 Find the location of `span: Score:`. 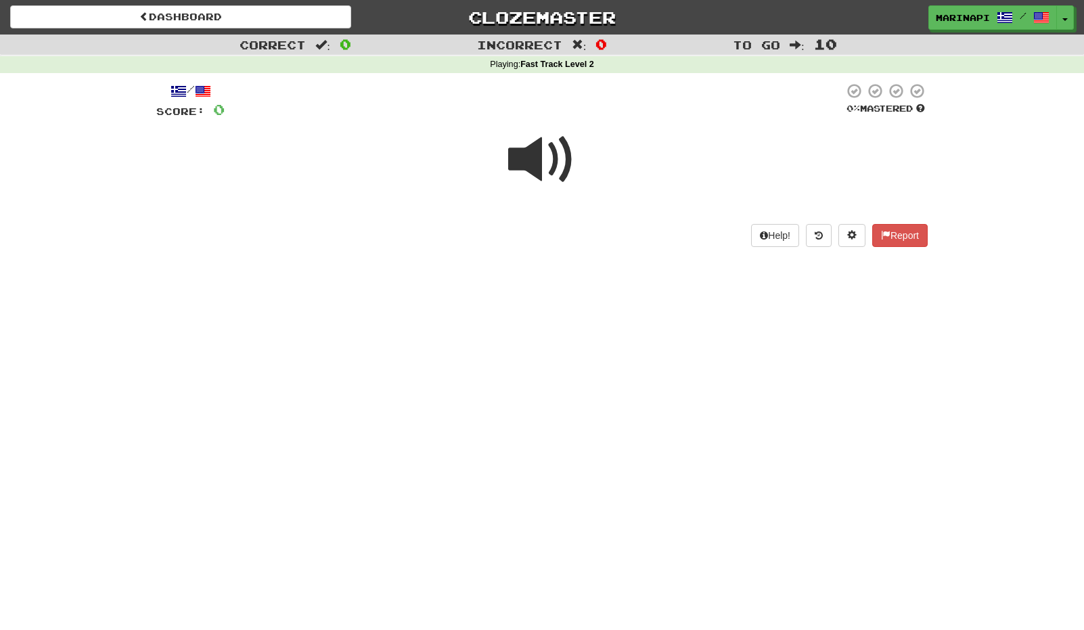

span: Score: is located at coordinates (181, 111).